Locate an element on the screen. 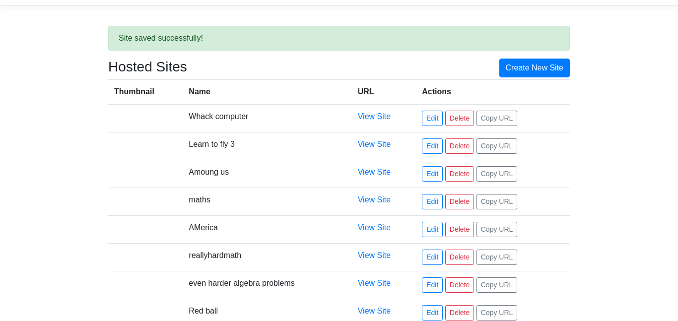 The height and width of the screenshot is (321, 678). th: Actions is located at coordinates (493, 92).